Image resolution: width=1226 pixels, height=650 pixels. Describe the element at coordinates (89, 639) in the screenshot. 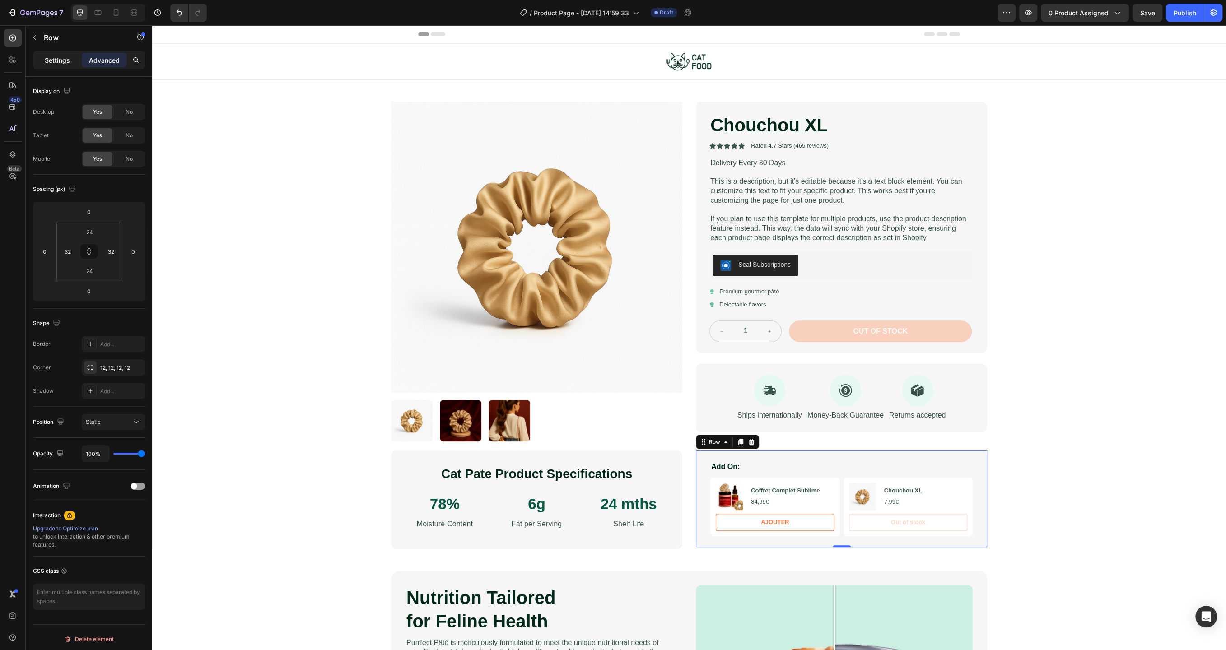

I see `div: Delete element` at that location.